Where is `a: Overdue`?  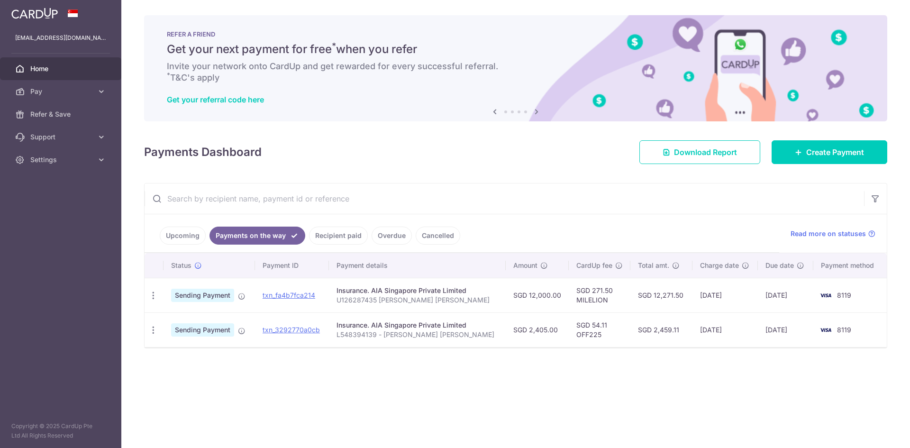
a: Overdue is located at coordinates (391, 236).